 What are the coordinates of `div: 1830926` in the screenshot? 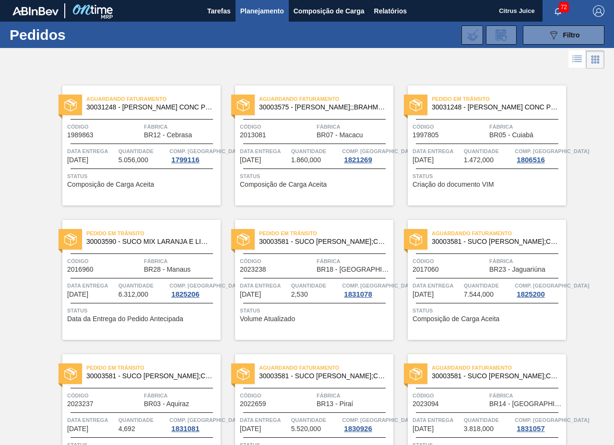 It's located at (358, 428).